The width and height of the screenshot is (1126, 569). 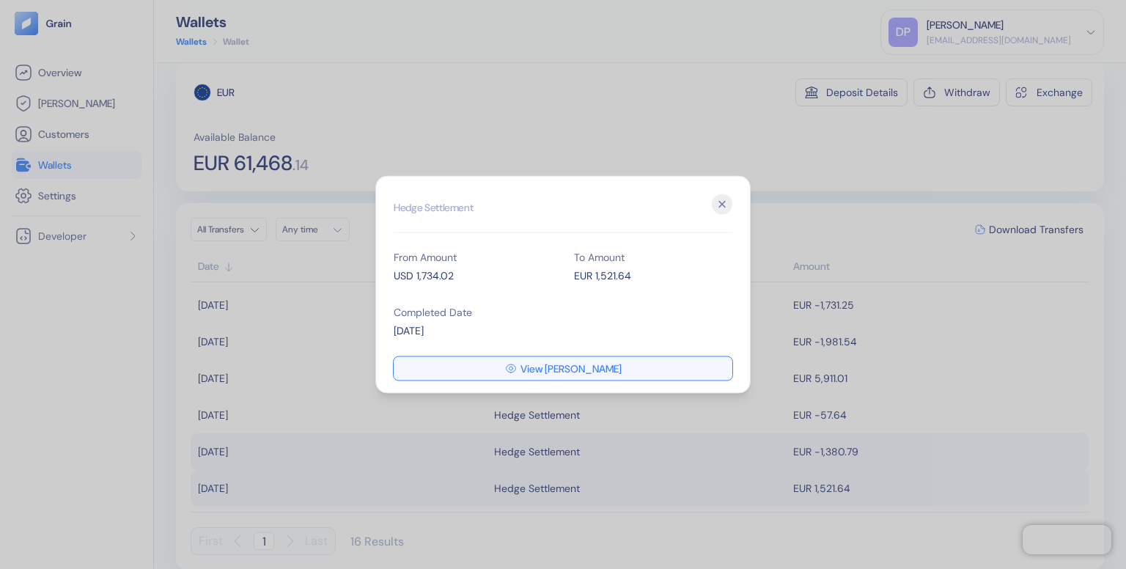 I want to click on div: EUR 1,521.64, so click(x=653, y=276).